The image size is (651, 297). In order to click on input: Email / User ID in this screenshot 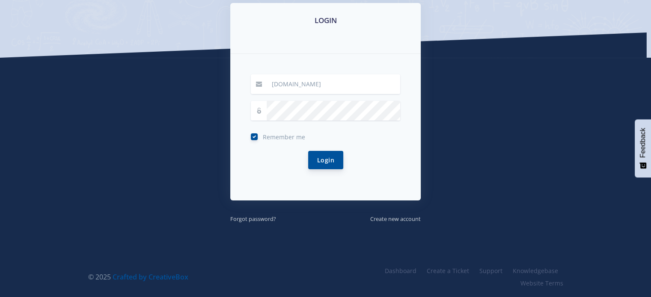, I will do `click(333, 84)`.